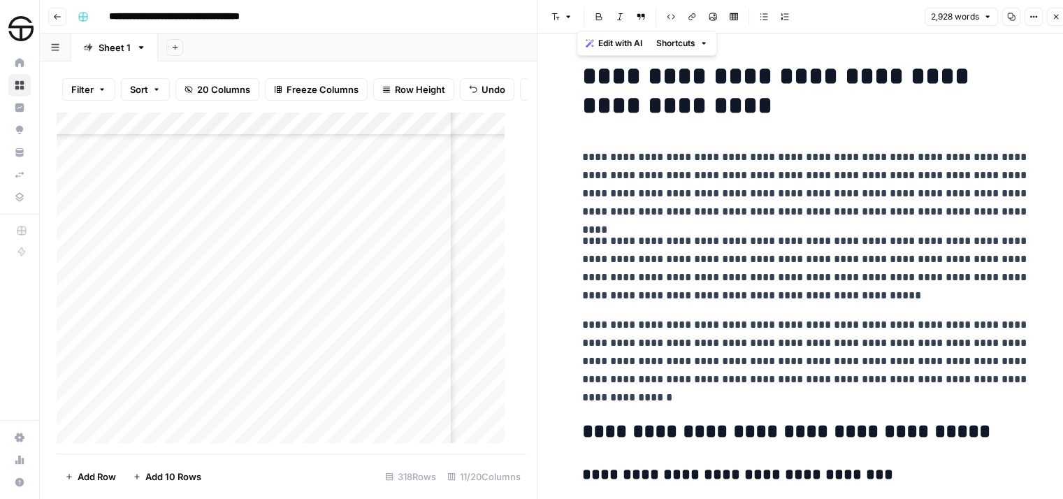  I want to click on div: 11/20 Columns, so click(484, 477).